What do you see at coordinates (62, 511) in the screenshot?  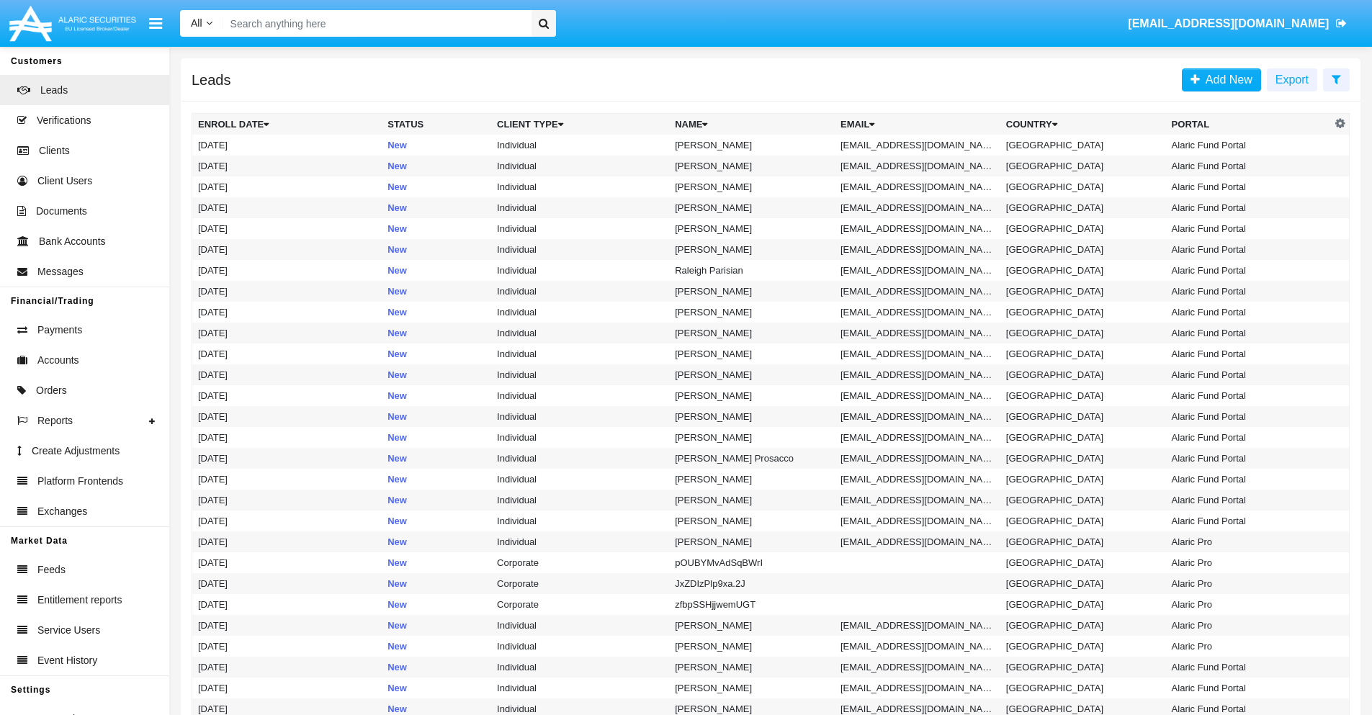 I see `span: Exchanges` at bounding box center [62, 511].